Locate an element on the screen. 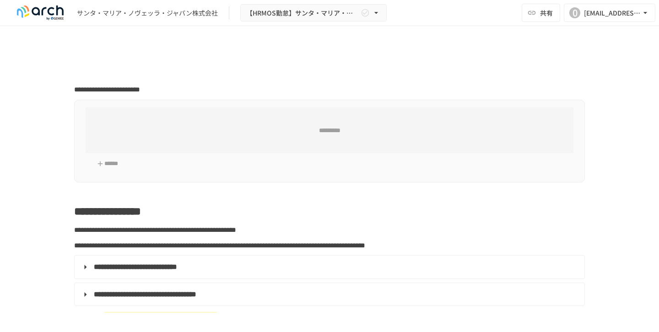 Image resolution: width=659 pixels, height=332 pixels. span: 【HRMOS勤怠】サンタ・マリア・ノヴェッラ・ジャパン株式会社_初期設定サポート is located at coordinates (303, 13).